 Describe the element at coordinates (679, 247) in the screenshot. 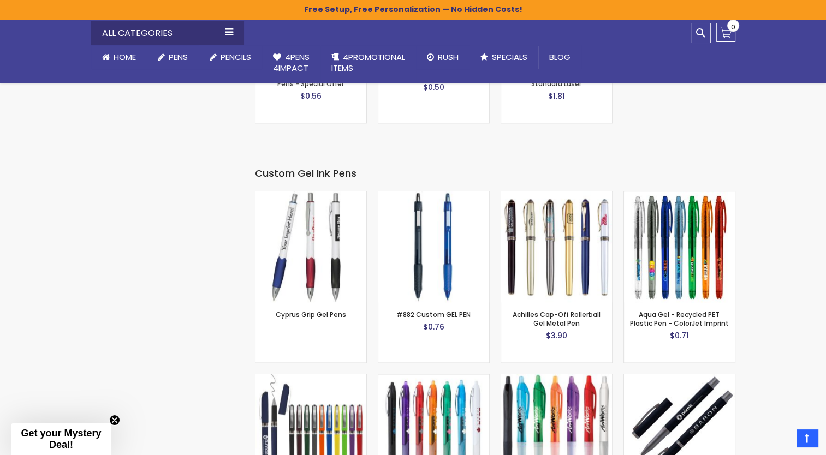

I see `img: Aqua Gel - Recycled PET Plastic Pen - ColorJet Imprint` at that location.